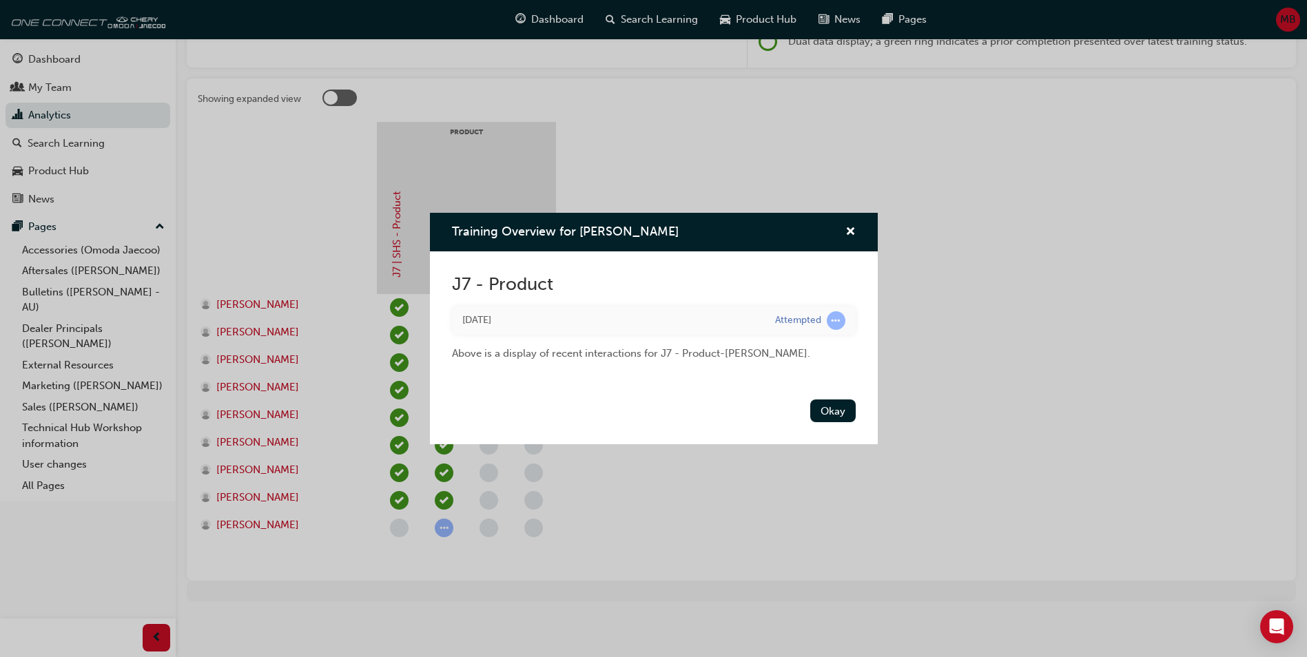  What do you see at coordinates (833, 411) in the screenshot?
I see `button: Okay` at bounding box center [833, 411].